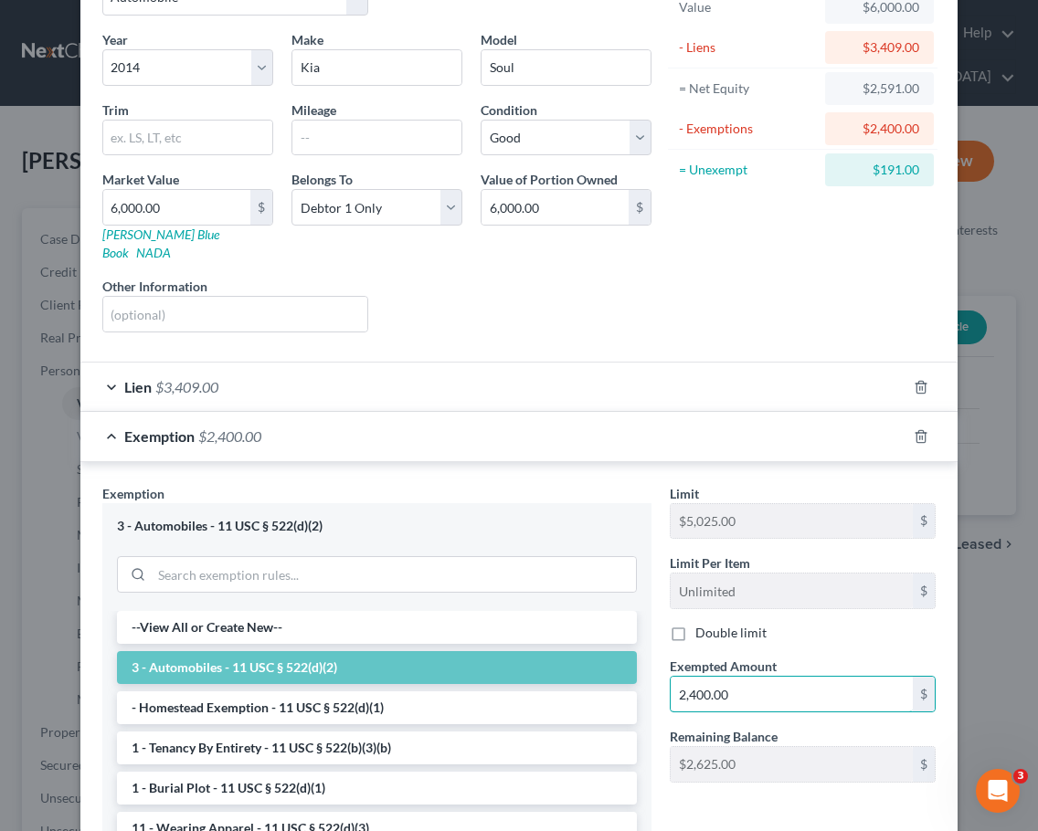 This screenshot has width=1038, height=831. What do you see at coordinates (141, 179) in the screenshot?
I see `label: Market Value` at bounding box center [141, 179].